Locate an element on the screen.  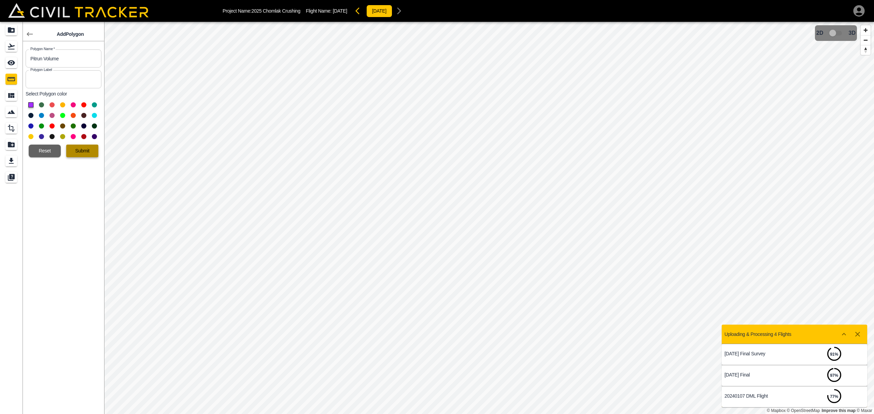
span: 3D is located at coordinates (852, 33).